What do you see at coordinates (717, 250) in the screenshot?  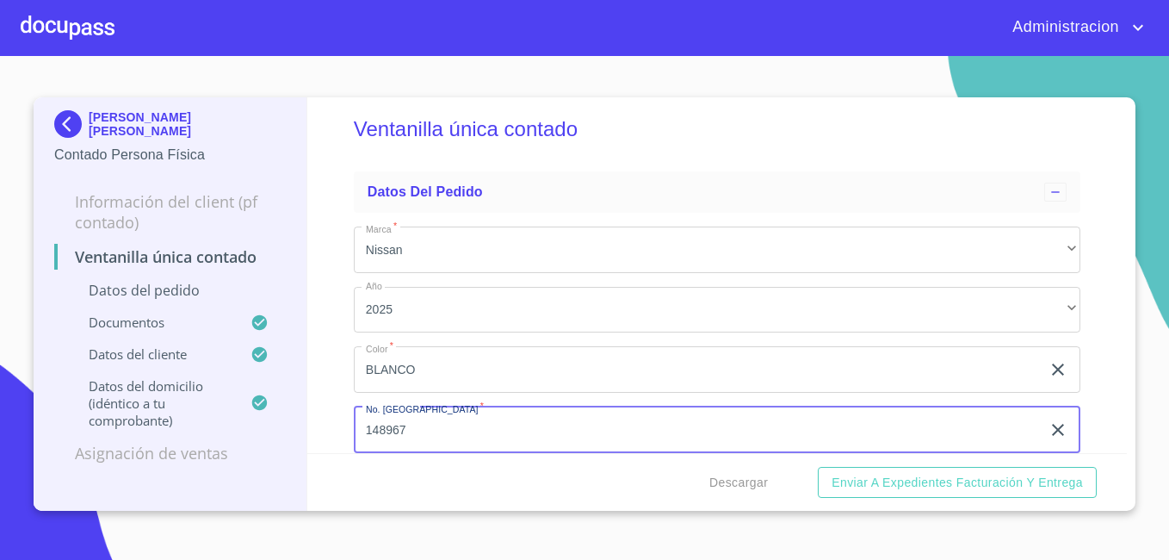 I see `div: Nissan` at bounding box center [717, 250].